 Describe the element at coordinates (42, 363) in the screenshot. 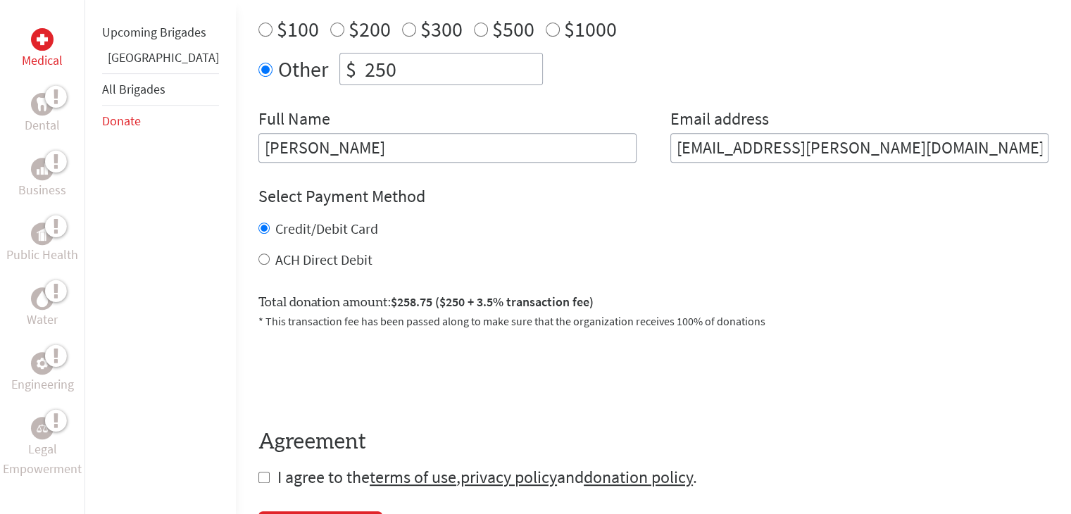

I see `img: Engineering` at that location.